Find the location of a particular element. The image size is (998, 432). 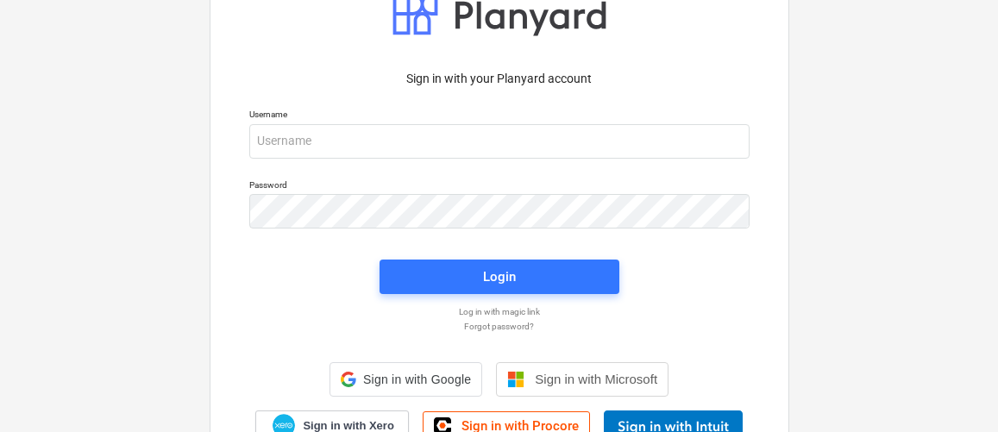

span: Sign in with Google is located at coordinates (417, 380).